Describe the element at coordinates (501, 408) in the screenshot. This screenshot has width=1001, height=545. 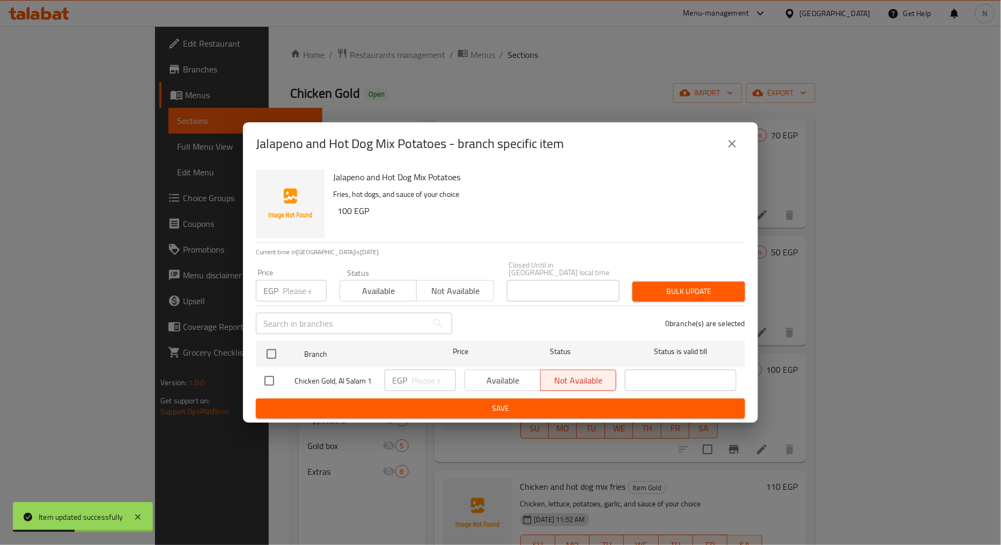
I see `span: Save` at that location.